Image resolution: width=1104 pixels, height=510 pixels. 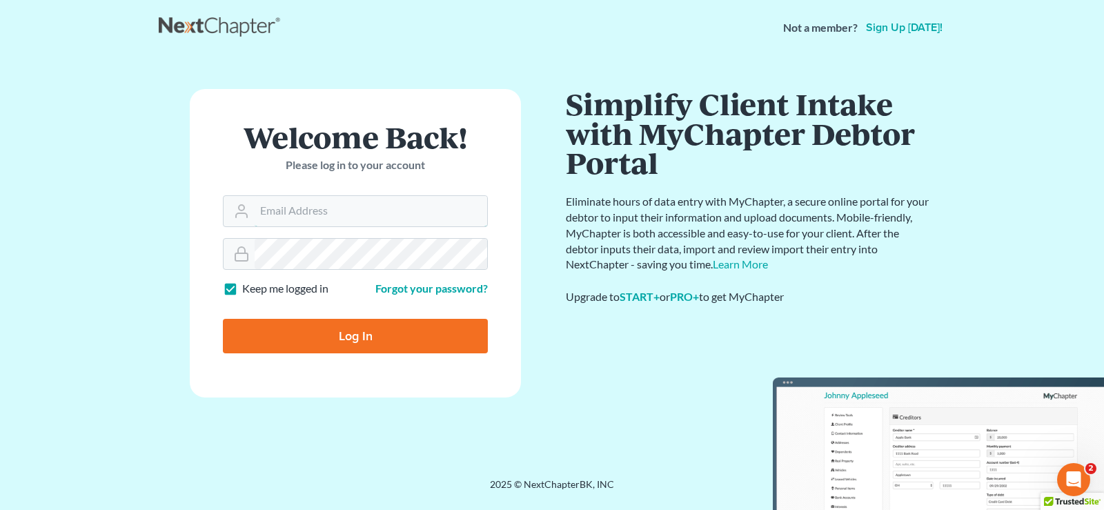 I want to click on a: Forgot your password?, so click(x=431, y=288).